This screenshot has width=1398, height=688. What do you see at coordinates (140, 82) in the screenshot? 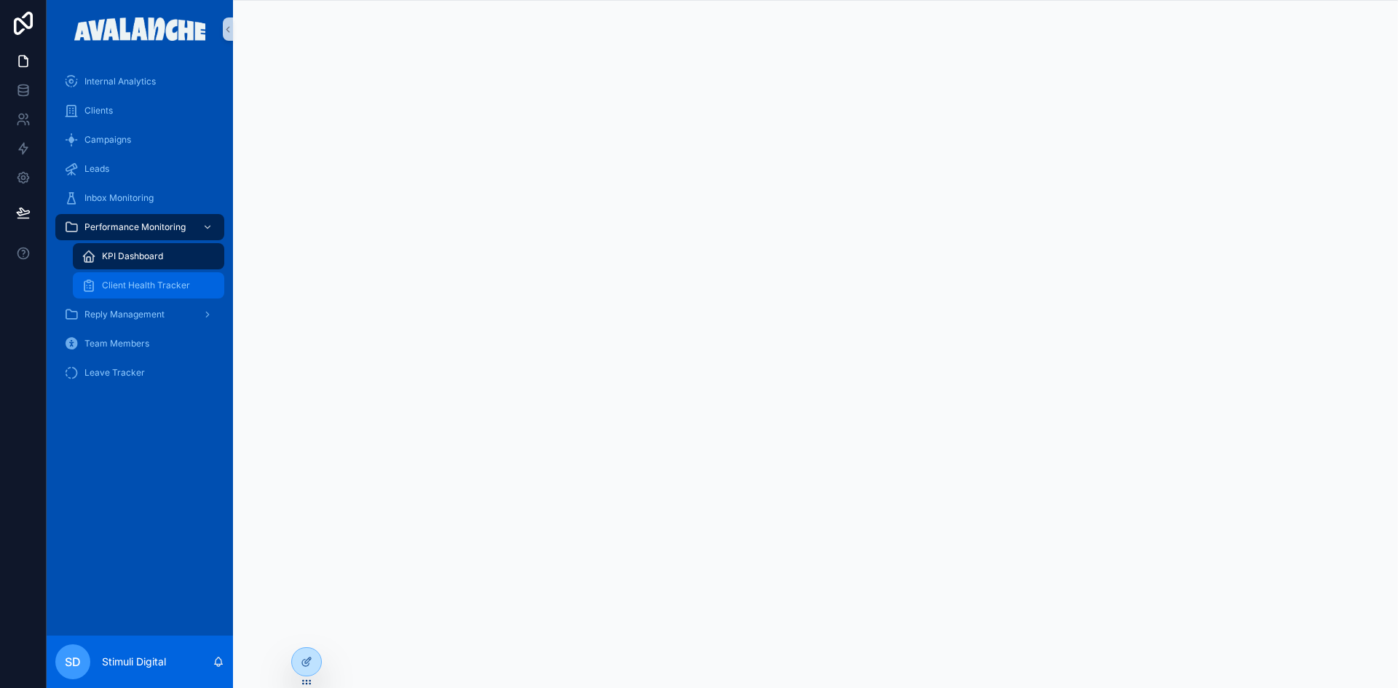
I see `a: Internal Analytics` at bounding box center [140, 82].